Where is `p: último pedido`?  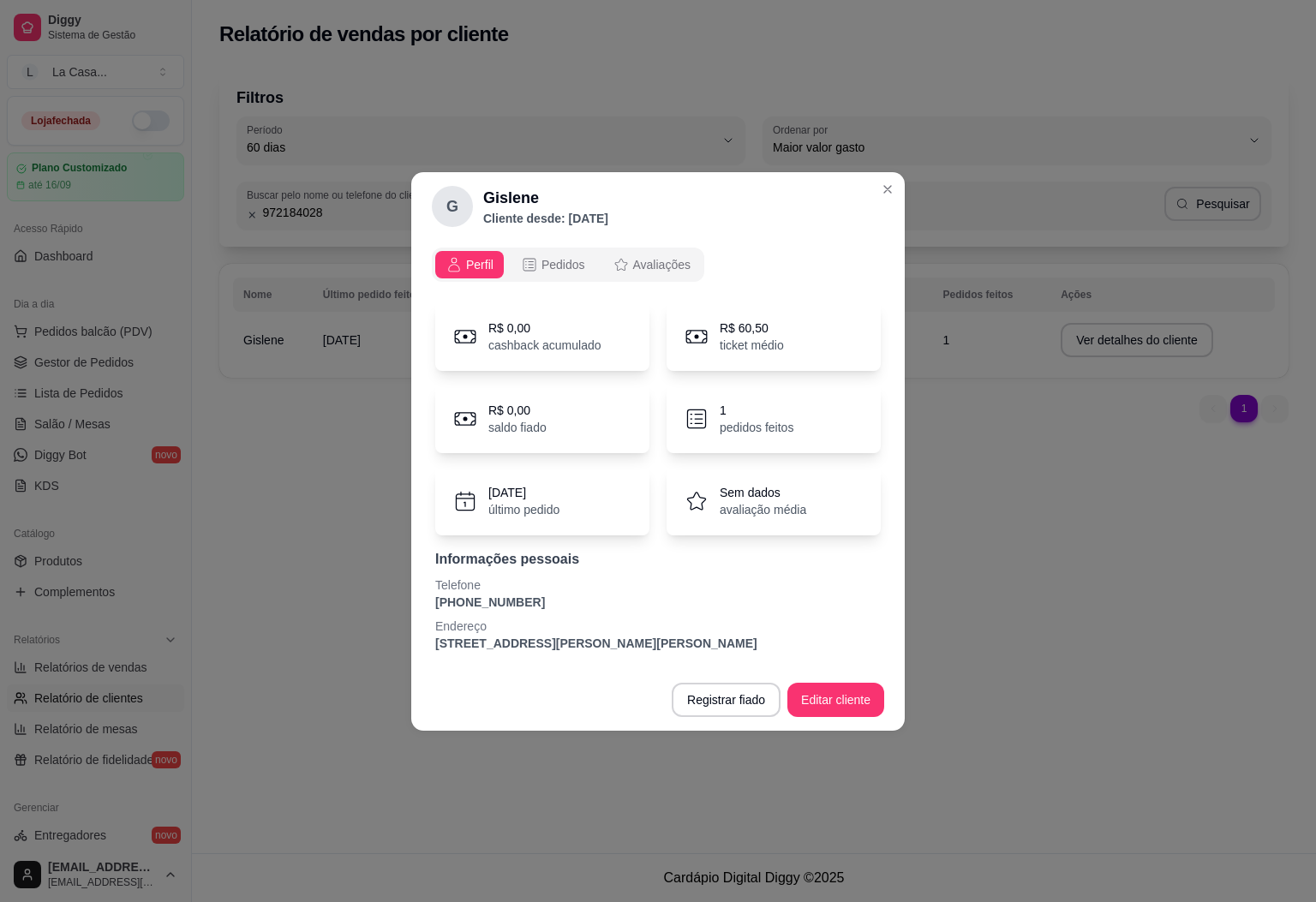 p: último pedido is located at coordinates (523, 510).